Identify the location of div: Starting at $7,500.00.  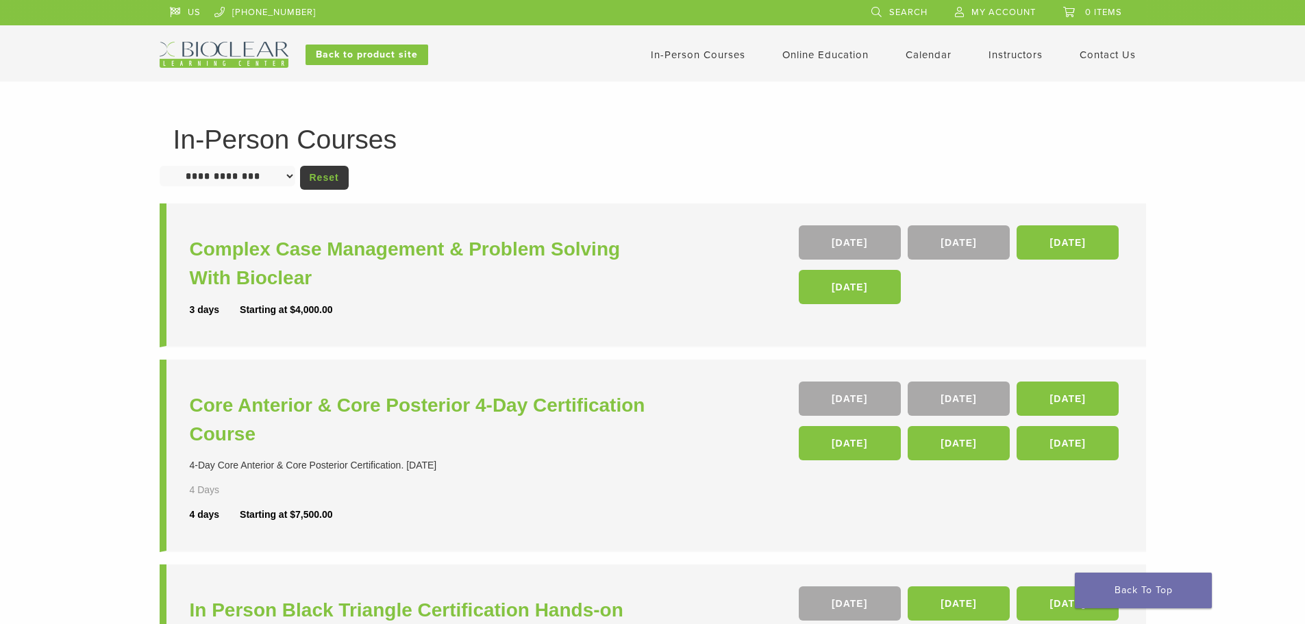
(286, 515).